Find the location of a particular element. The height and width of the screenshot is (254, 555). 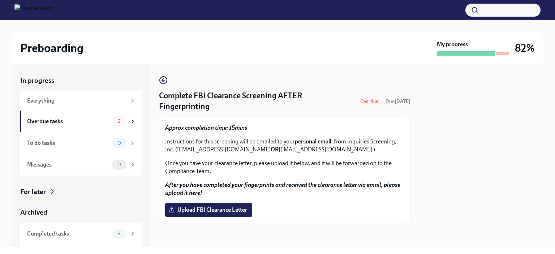

strong: My progress is located at coordinates (453, 44).